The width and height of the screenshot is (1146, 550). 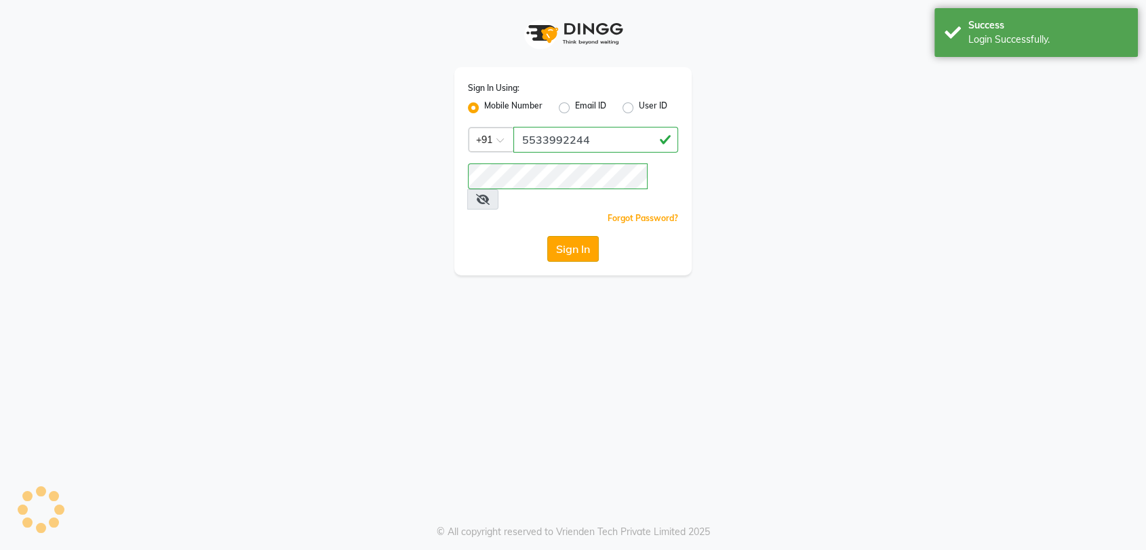 What do you see at coordinates (513, 108) in the screenshot?
I see `label: Mobile Number` at bounding box center [513, 108].